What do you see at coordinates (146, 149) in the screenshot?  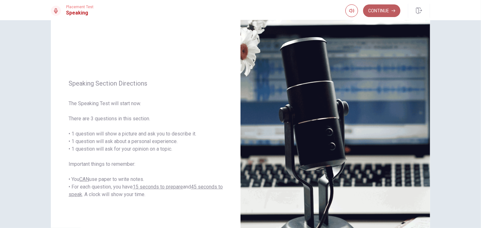 I see `span: The Speaking Test will start now. There are 3 questions in this section. • 1 question will show a...` at bounding box center [146, 149].